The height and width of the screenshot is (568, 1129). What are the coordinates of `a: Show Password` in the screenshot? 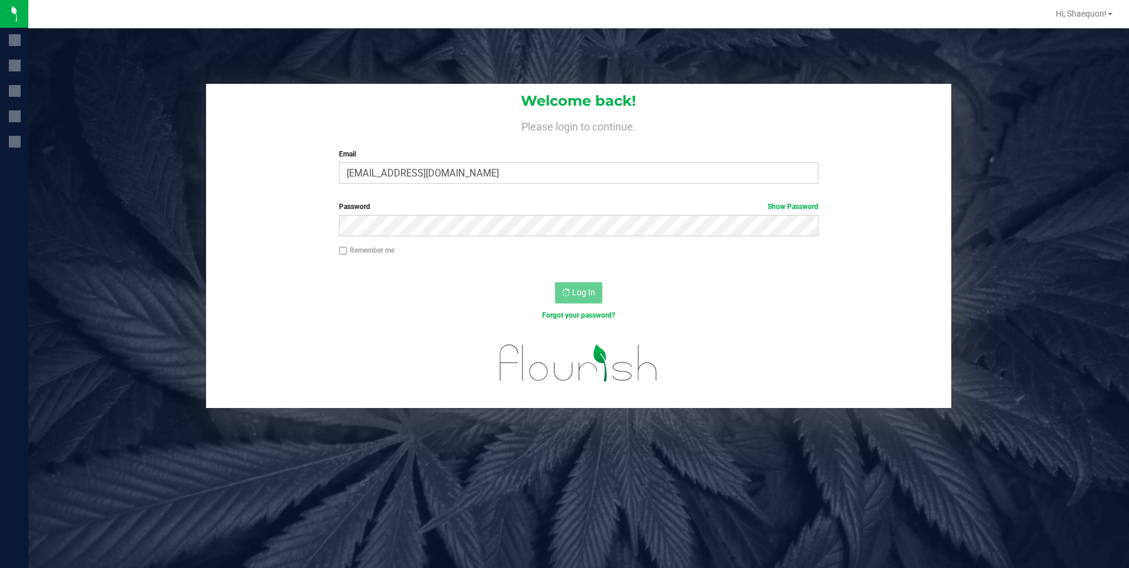 It's located at (793, 207).